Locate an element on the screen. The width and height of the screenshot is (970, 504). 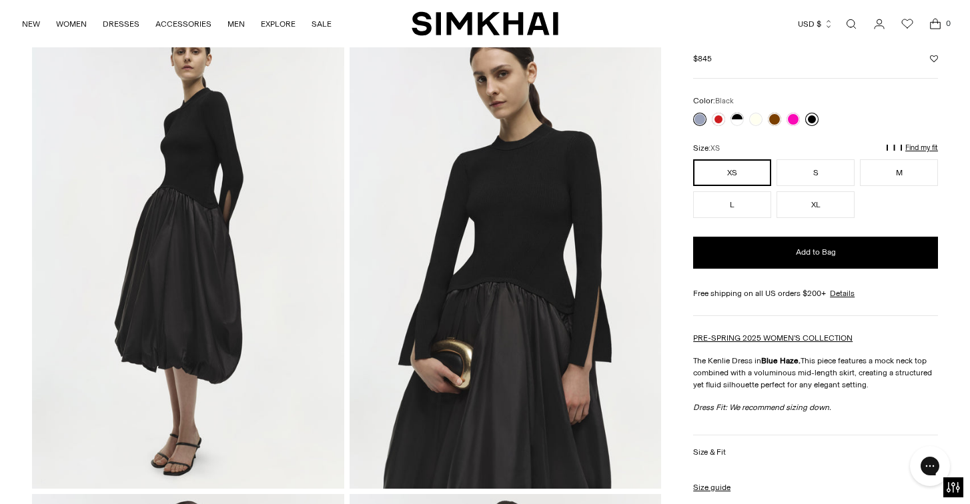
button: S is located at coordinates (815, 173).